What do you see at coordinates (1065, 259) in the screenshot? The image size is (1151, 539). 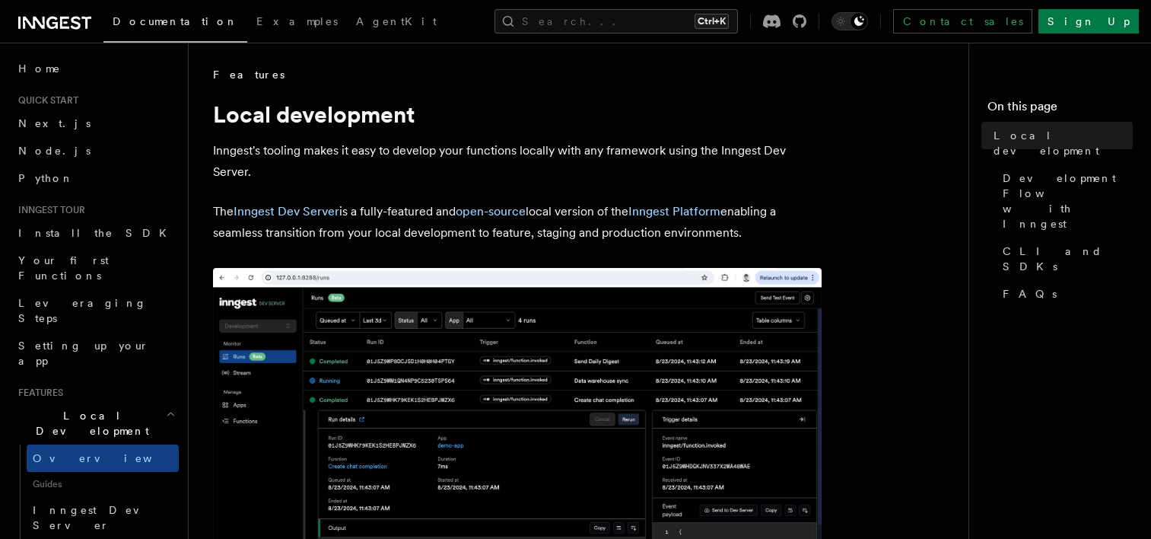 I see `a: CLI and SDKs` at bounding box center [1065, 259].